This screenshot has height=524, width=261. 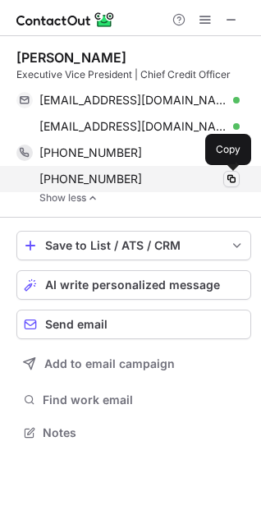 What do you see at coordinates (134, 245) in the screenshot?
I see `button: save-profile-one-click` at bounding box center [134, 245].